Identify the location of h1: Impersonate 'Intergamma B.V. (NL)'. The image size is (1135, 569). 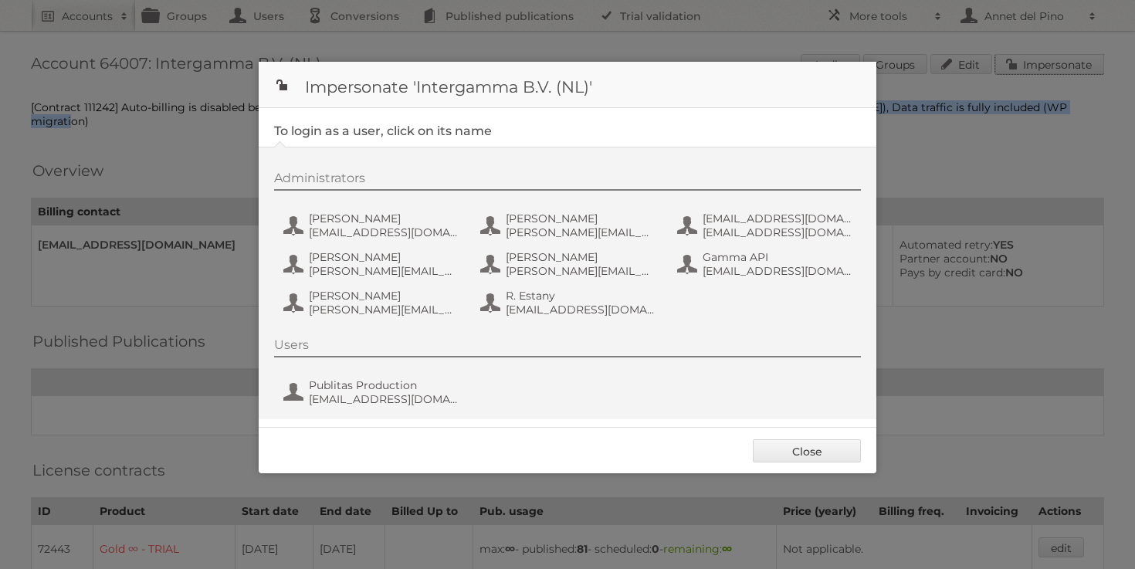
(567, 85).